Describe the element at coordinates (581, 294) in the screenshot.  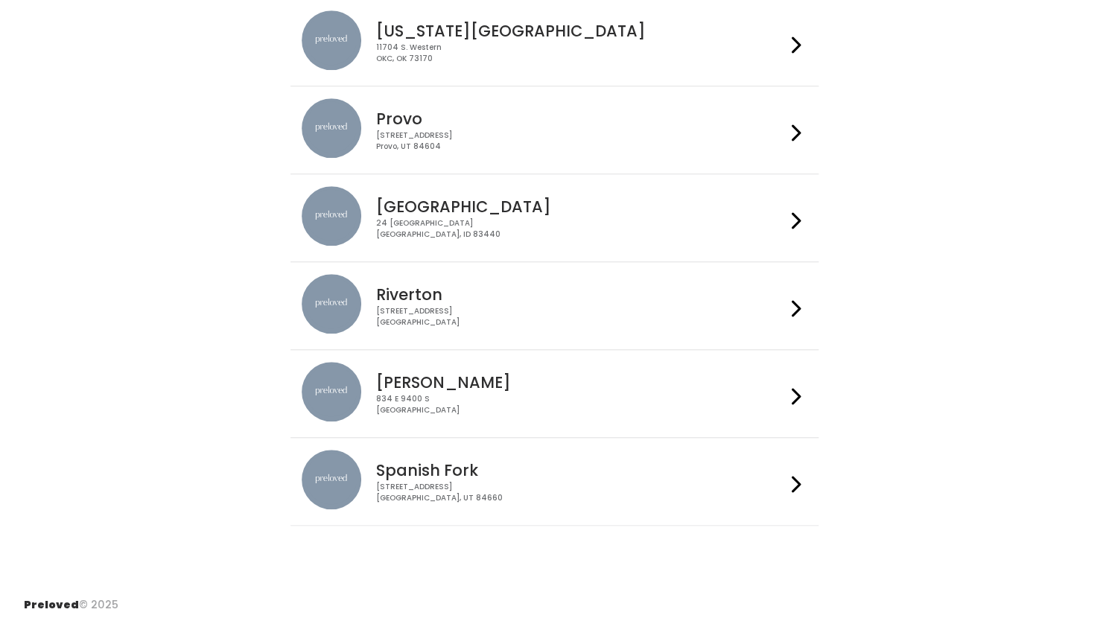
I see `h4: Riverton` at that location.